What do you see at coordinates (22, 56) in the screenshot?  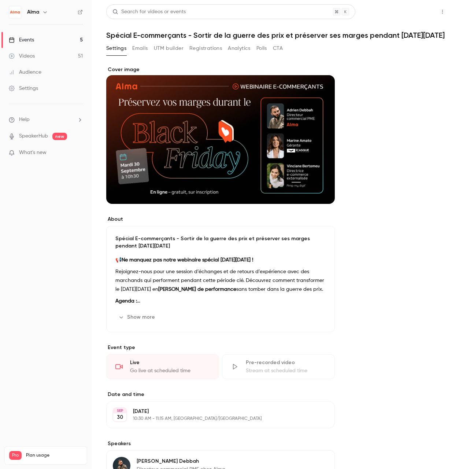 I see `div: Videos` at bounding box center [22, 56].